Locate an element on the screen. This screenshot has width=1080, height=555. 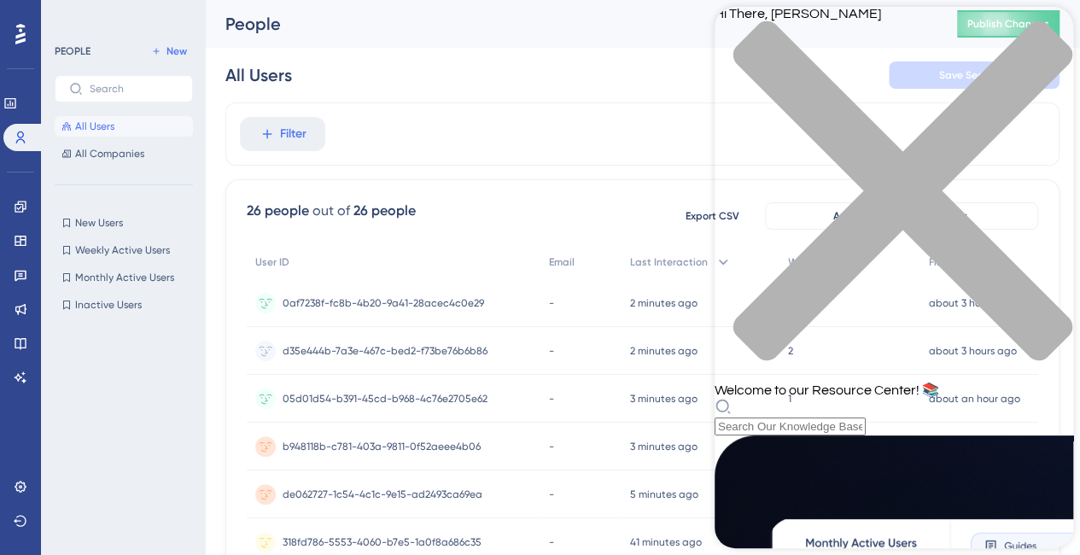
button: Weekly Active Users is located at coordinates (124, 250).